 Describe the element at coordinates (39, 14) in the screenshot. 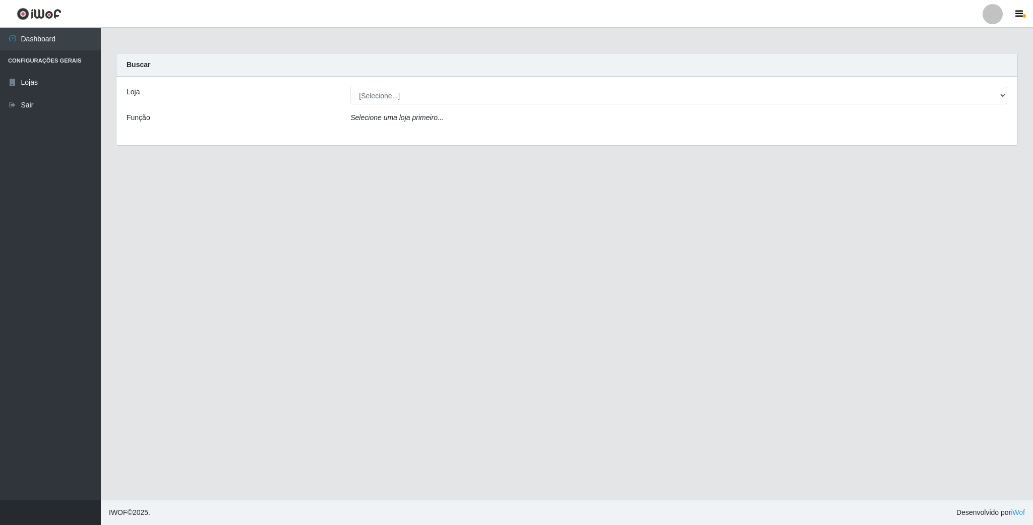

I see `img: CoreUI Logo` at that location.